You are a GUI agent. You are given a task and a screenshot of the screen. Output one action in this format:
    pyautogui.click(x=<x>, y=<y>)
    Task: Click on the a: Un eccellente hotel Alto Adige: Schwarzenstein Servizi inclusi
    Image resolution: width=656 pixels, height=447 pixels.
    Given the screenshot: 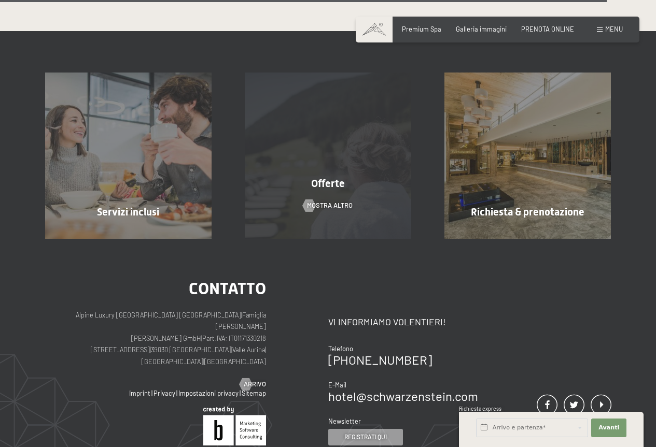 What is the action you would take?
    pyautogui.click(x=128, y=155)
    